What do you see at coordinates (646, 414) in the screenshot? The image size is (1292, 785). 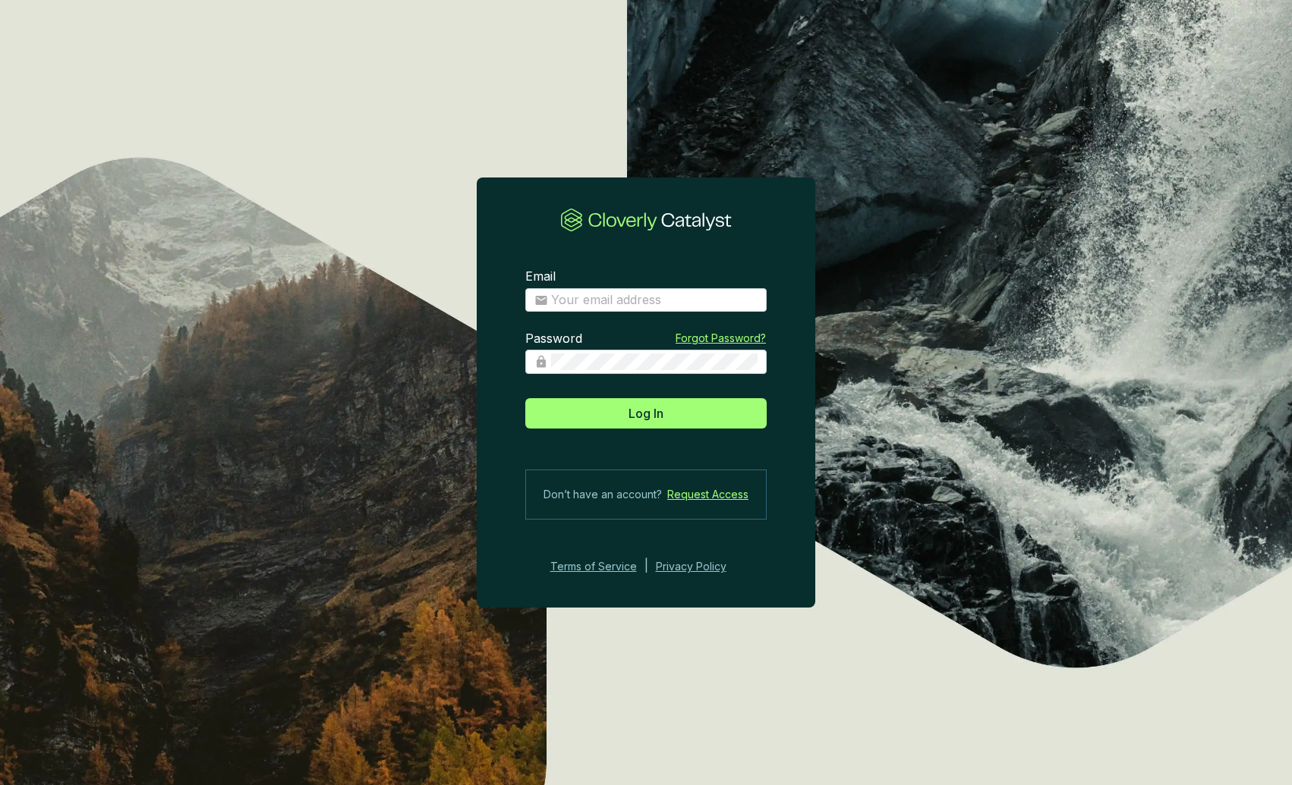 I see `span: Log In` at bounding box center [646, 414].